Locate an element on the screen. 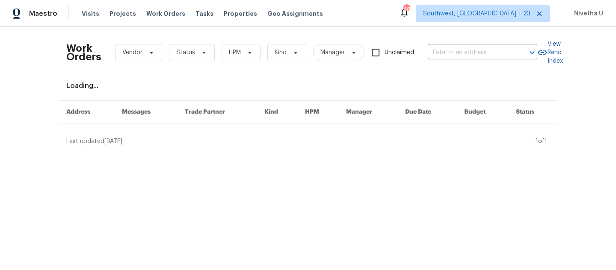 Image resolution: width=616 pixels, height=270 pixels. span: Visits is located at coordinates (90, 14).